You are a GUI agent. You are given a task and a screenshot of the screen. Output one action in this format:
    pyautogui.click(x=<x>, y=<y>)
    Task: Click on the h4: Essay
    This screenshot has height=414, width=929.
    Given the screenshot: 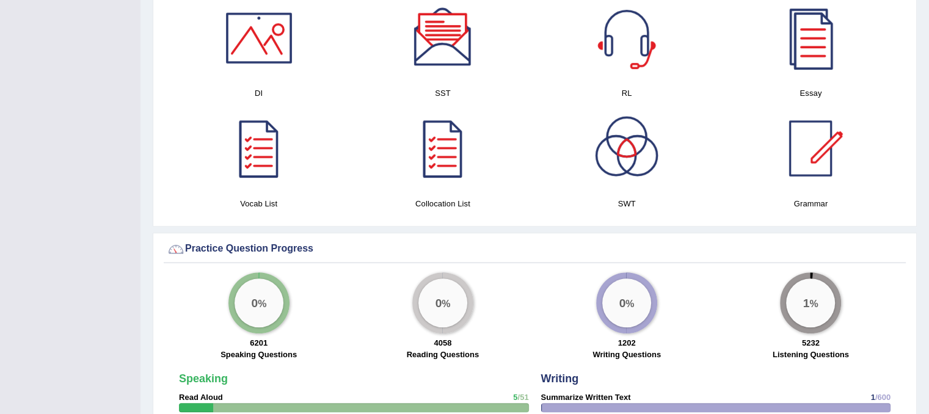 What is the action you would take?
    pyautogui.click(x=810, y=93)
    